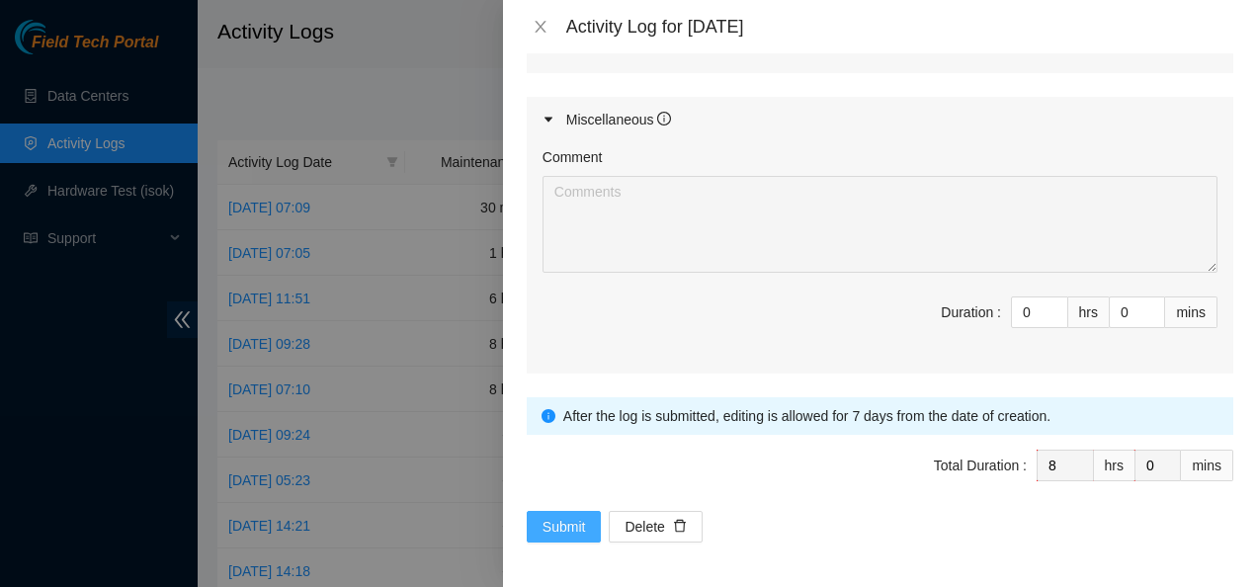  What do you see at coordinates (879, 224) in the screenshot?
I see `textarea: Comment` at bounding box center [879, 224].